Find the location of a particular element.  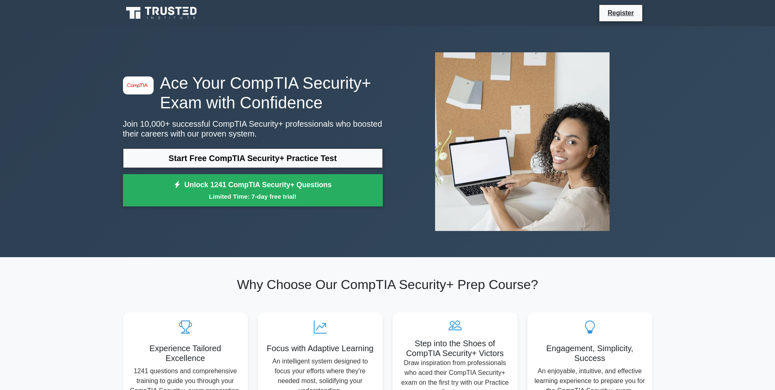

a: Start Free CompTIA Security+ Practice Test is located at coordinates (253, 158).